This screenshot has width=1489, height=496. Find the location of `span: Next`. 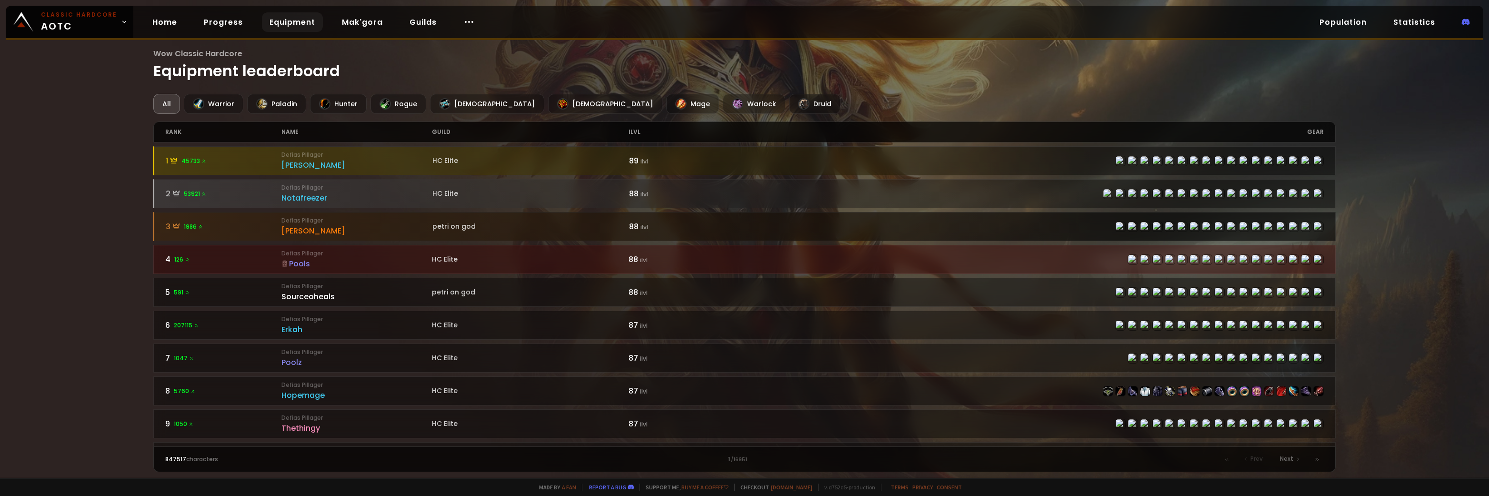

span: Next is located at coordinates (1287, 459).